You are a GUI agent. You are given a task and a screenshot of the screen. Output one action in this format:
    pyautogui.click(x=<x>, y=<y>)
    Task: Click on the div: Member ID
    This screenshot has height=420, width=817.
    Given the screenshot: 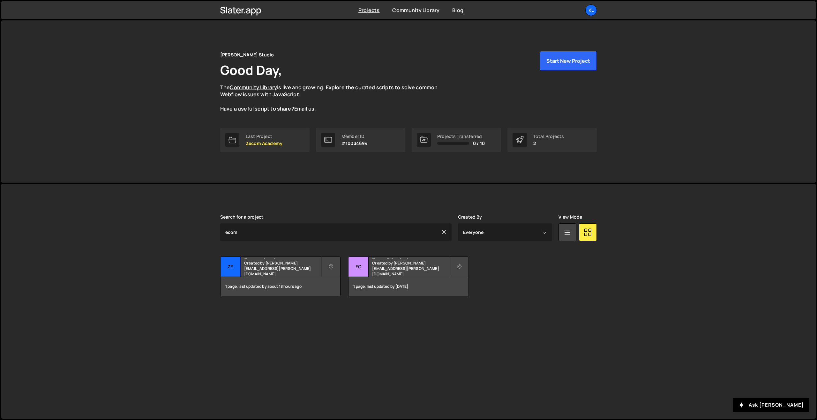 What is the action you would take?
    pyautogui.click(x=354, y=137)
    